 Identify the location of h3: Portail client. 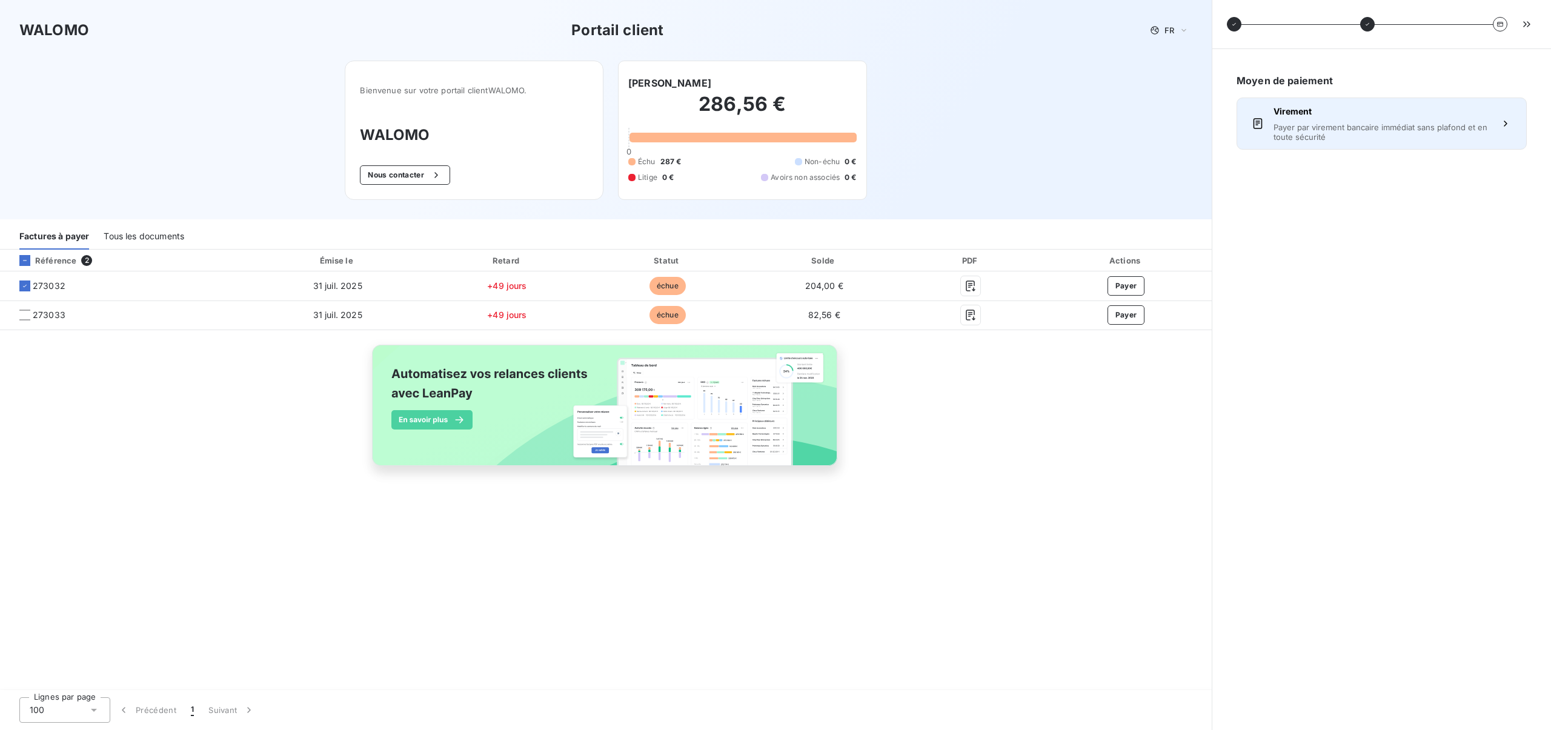
(617, 30).